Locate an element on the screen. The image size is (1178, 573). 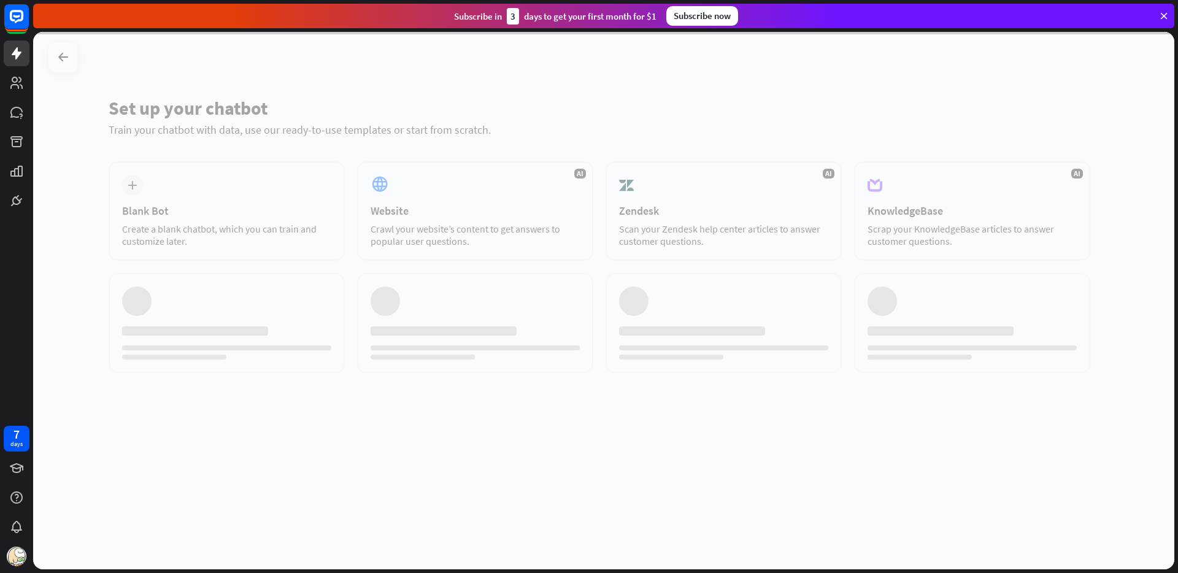
div: Subscribe in days to get your first month for $1 is located at coordinates (555, 16).